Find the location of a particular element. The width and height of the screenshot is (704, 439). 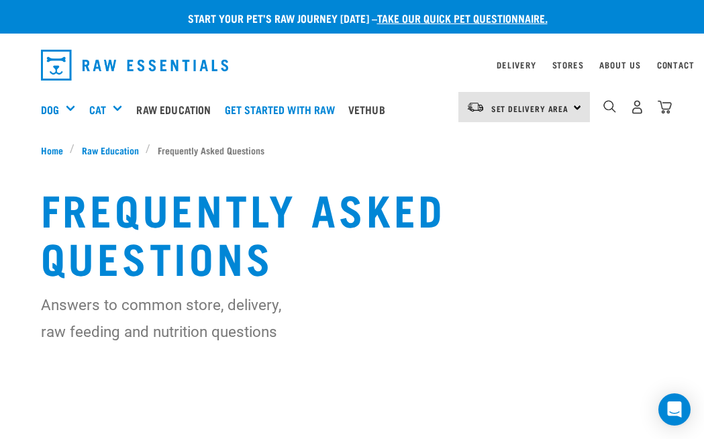

a: Home is located at coordinates (56, 150).